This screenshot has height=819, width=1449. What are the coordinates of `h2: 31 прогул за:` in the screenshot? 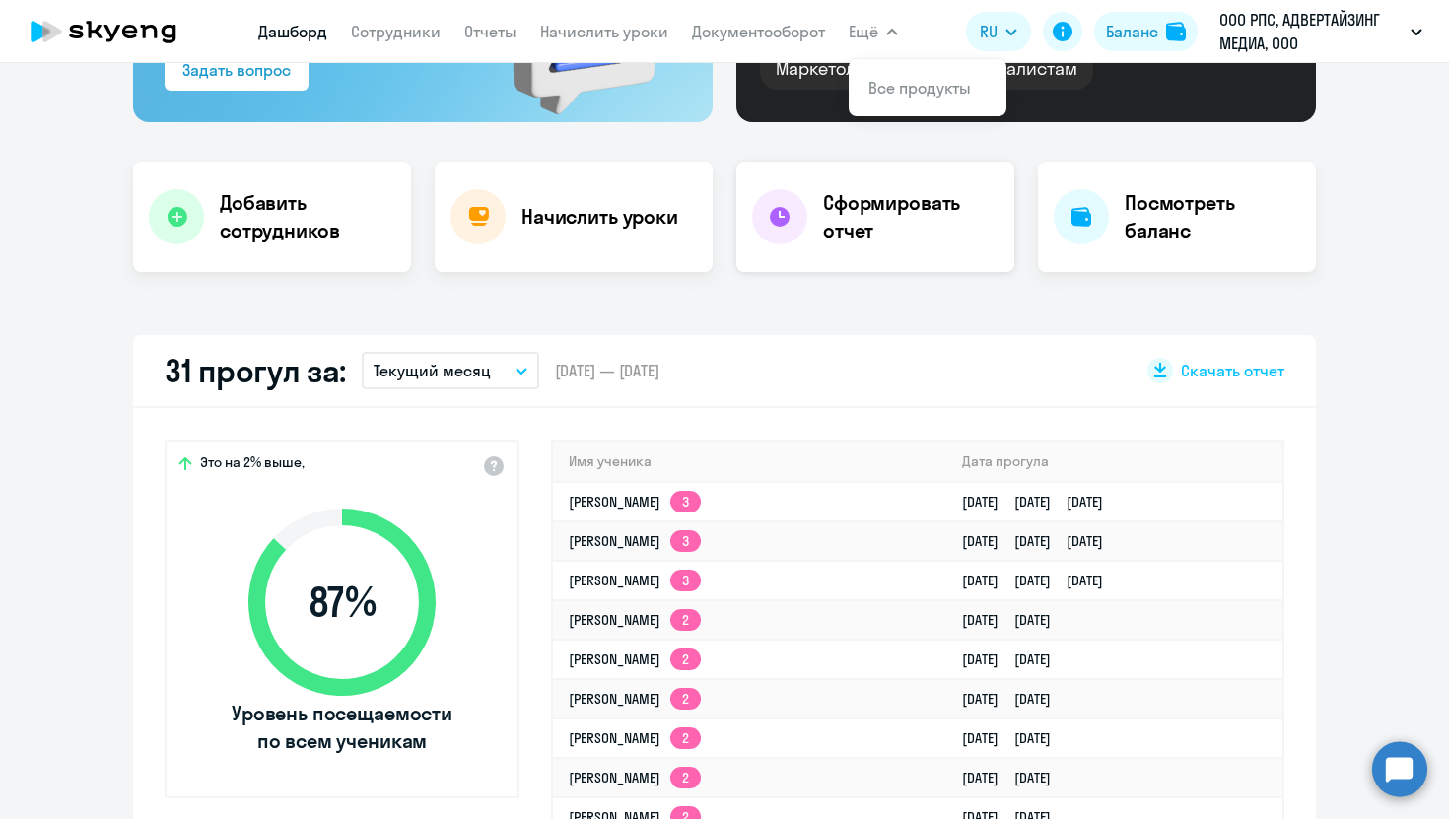 It's located at (255, 371).